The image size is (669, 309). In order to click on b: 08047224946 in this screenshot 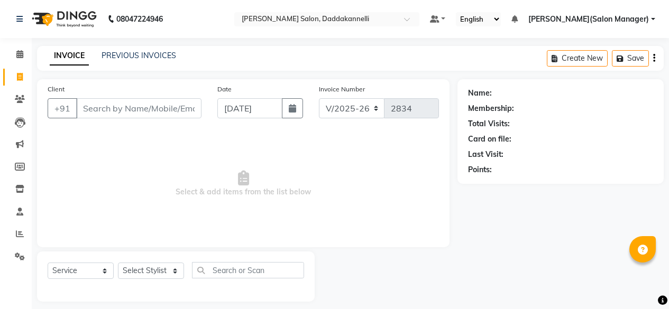, I will do `click(140, 19)`.